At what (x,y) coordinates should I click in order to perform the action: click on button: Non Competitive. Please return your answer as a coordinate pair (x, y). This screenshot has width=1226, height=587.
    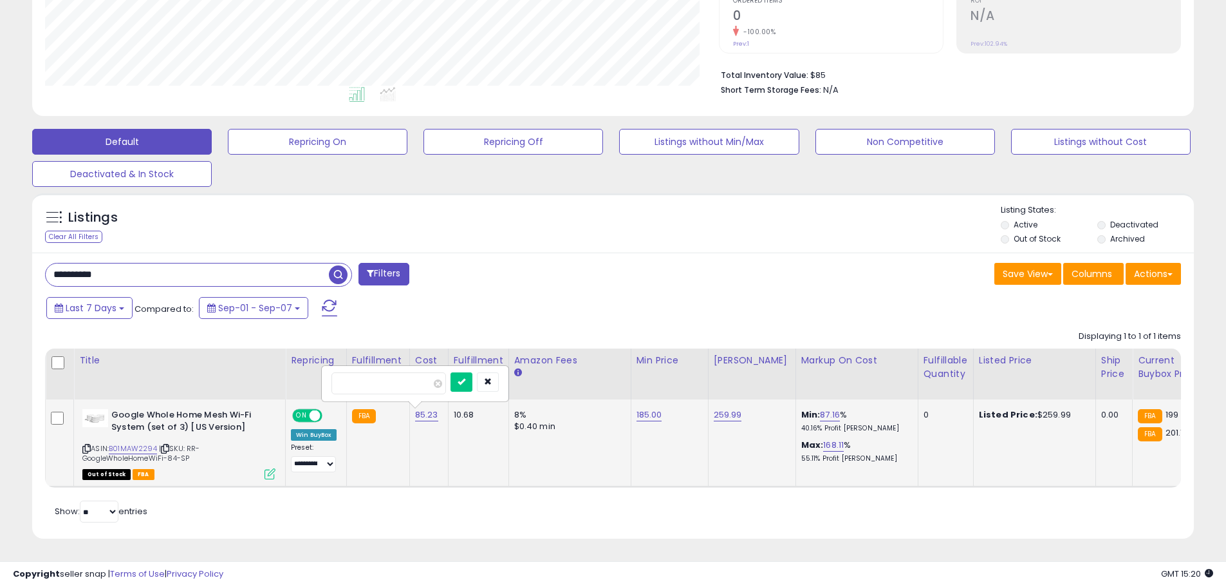
    Looking at the image, I should click on (905, 142).